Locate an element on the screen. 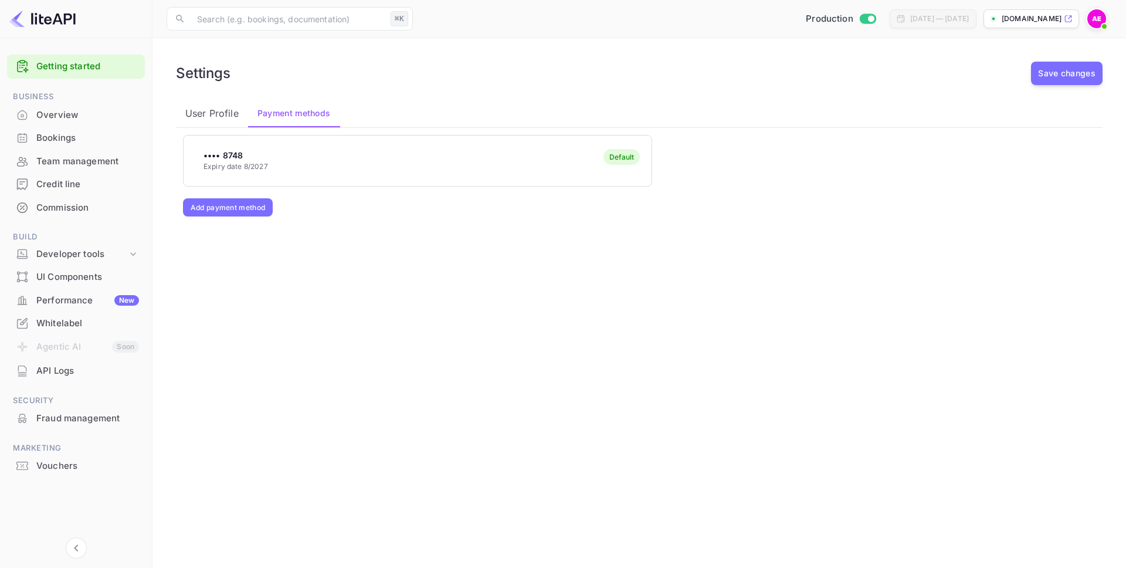 Image resolution: width=1126 pixels, height=568 pixels. a: Vouchers is located at coordinates (76, 465).